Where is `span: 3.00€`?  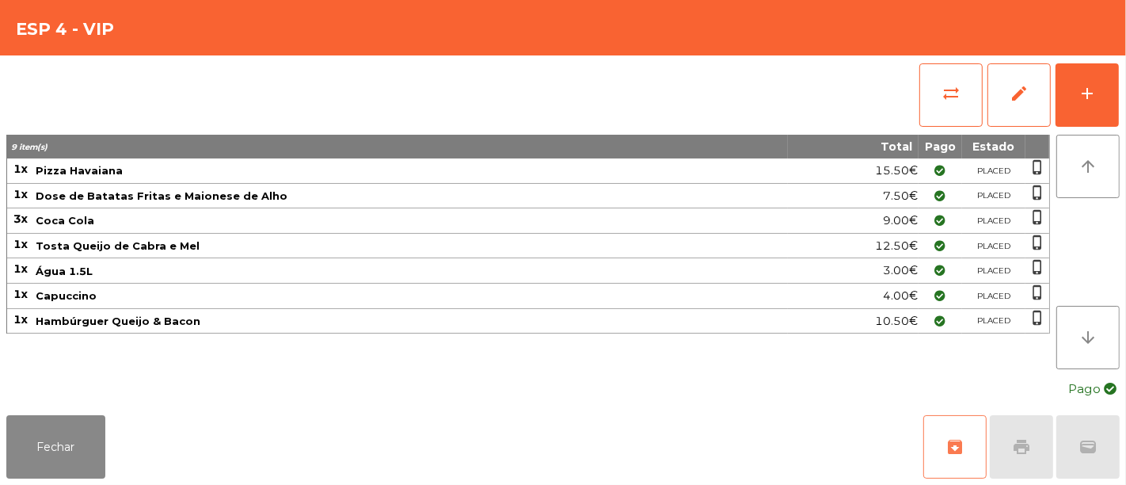
span: 3.00€ is located at coordinates (900, 270).